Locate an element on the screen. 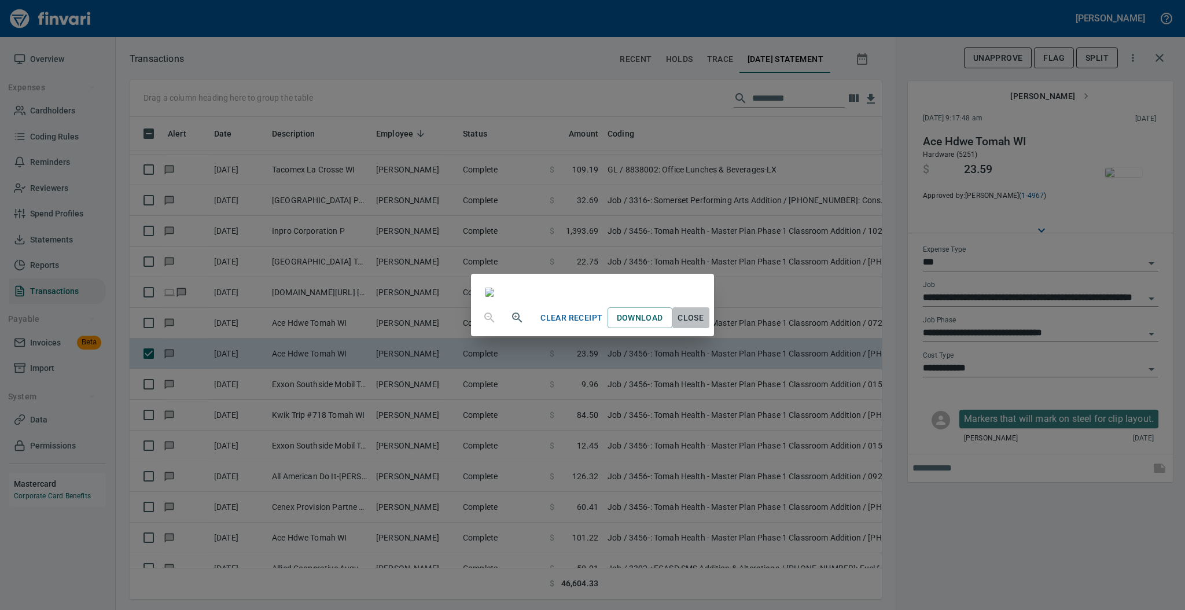 Image resolution: width=1185 pixels, height=610 pixels. img: receipts%2Fmarketjohnson%2F2025-08-20%2F2ffvHBal5xZNZTbRHTe3e4H12VE2__RN4V0FGntT5Q5OOG3J6M.jpg is located at coordinates (490, 292).